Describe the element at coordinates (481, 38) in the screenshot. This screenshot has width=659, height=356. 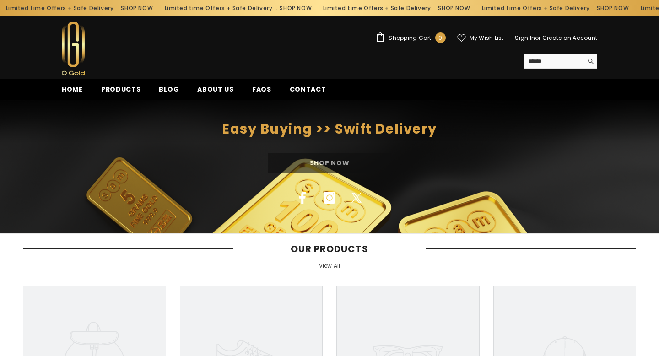
I see `a: My Wish List` at that location.